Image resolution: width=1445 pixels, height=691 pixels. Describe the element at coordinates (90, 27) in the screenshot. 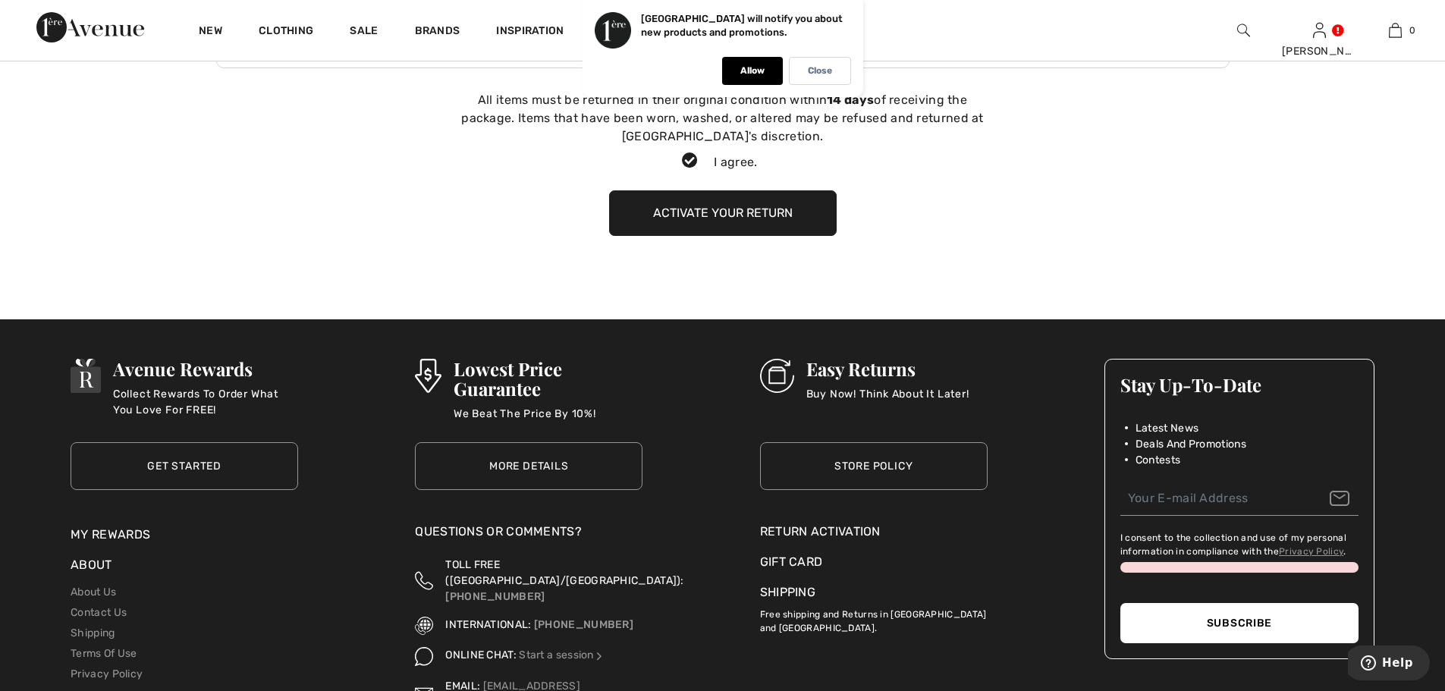

I see `img: 1ère Avenue` at that location.